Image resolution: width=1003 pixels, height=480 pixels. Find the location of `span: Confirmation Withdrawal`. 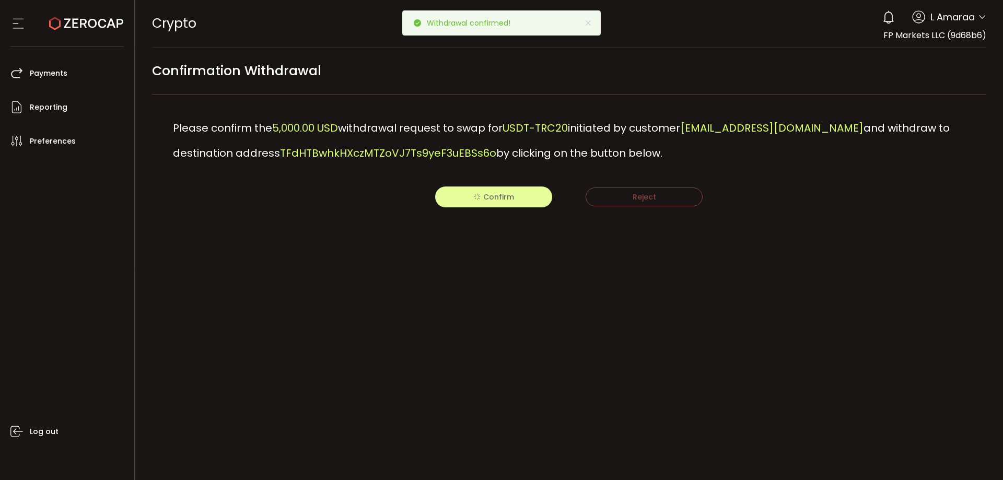

span: Confirmation Withdrawal is located at coordinates (237, 71).